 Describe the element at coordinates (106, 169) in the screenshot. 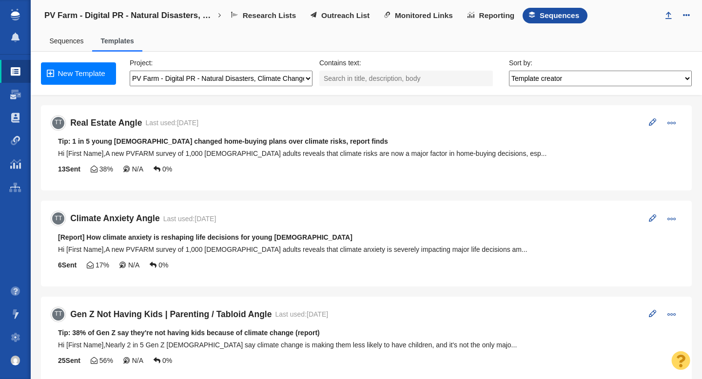

I see `span: 38%` at that location.